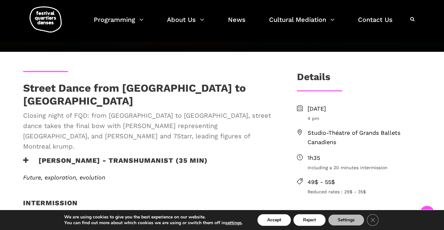 This screenshot has height=230, width=444. I want to click on span: Including a 20 minutes intermission, so click(364, 167).